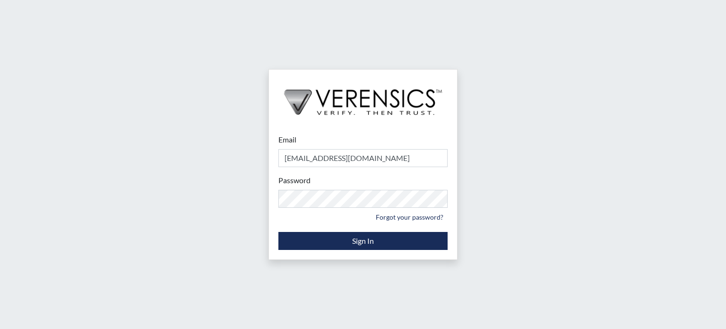  What do you see at coordinates (295, 180) in the screenshot?
I see `label: Password` at bounding box center [295, 180].